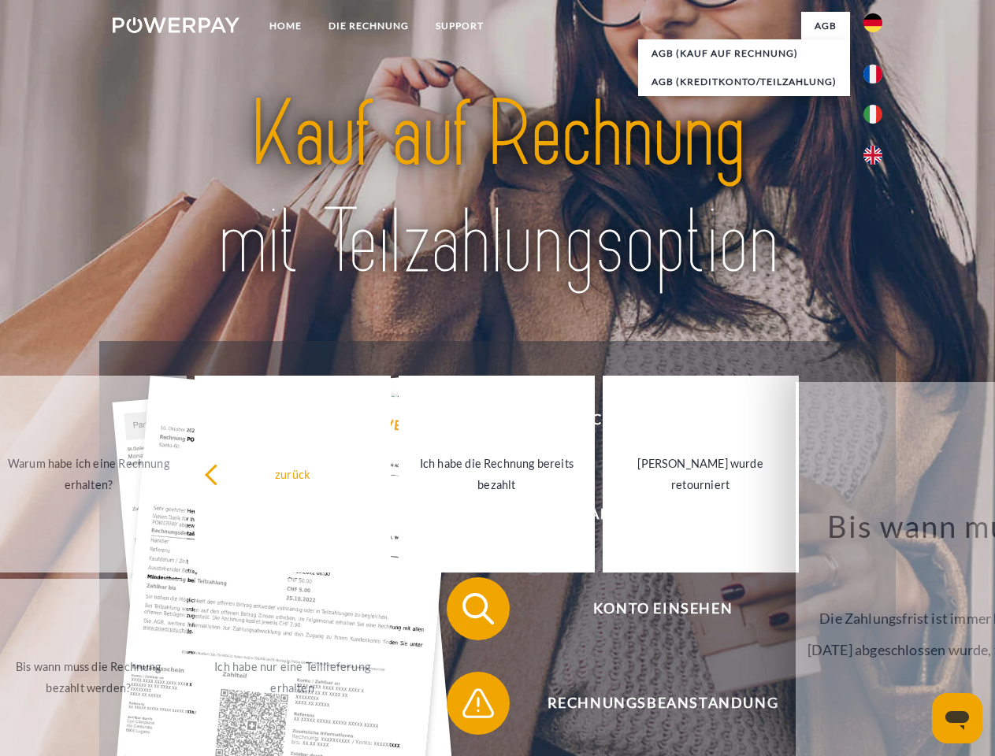 Image resolution: width=995 pixels, height=756 pixels. I want to click on button: Rechnungsbeanstandung, so click(652, 704).